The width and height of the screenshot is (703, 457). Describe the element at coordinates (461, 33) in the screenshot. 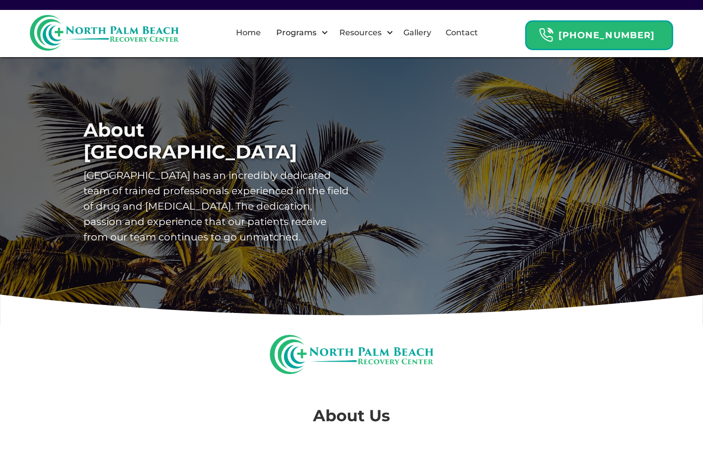

I see `a: Contact` at that location.